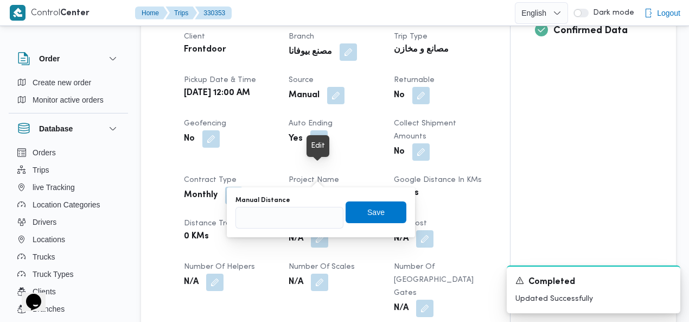  What do you see at coordinates (151, 13) in the screenshot?
I see `button: Home` at bounding box center [151, 13].